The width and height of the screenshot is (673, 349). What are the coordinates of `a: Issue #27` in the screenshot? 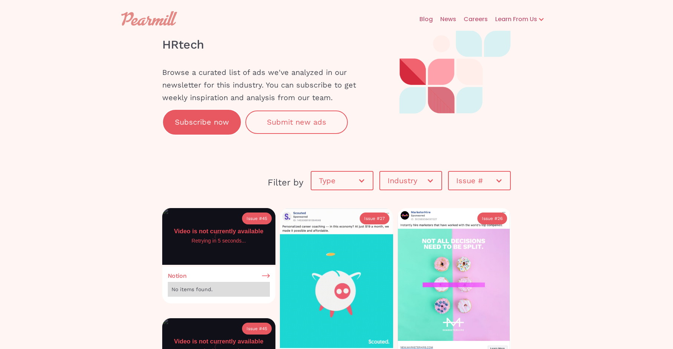 It's located at (375, 219).